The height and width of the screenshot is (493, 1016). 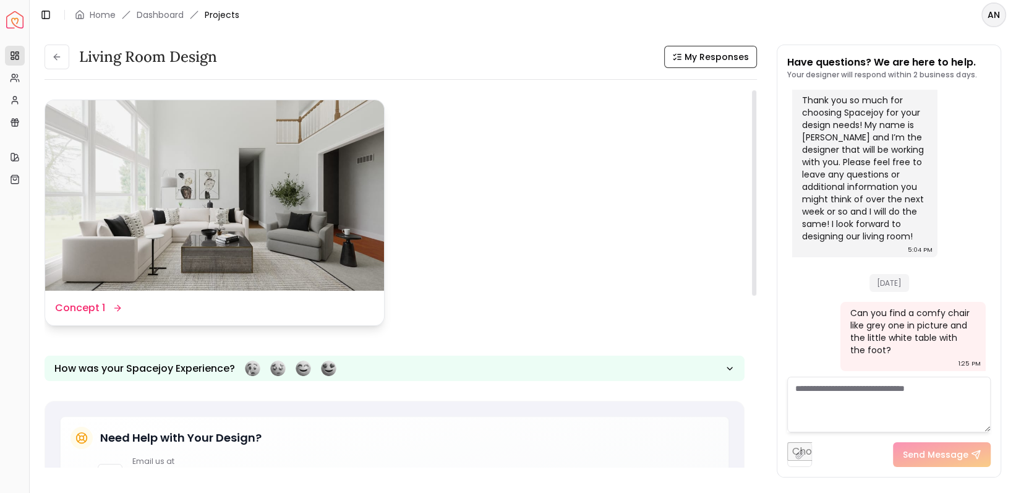 I want to click on span: Projects, so click(x=222, y=15).